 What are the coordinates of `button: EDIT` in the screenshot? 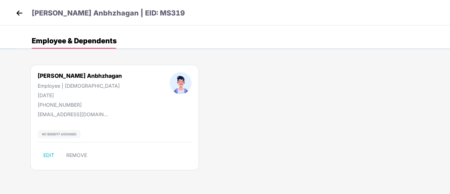 It's located at (49, 155).